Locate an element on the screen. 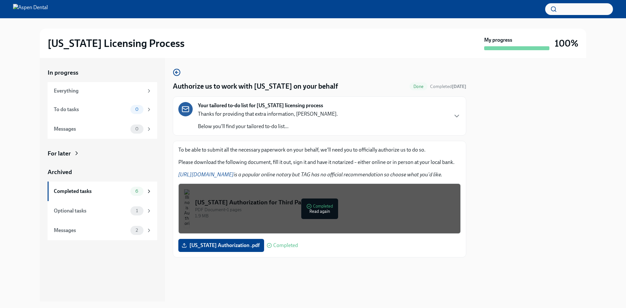  a: Messages0 is located at coordinates (102, 129).